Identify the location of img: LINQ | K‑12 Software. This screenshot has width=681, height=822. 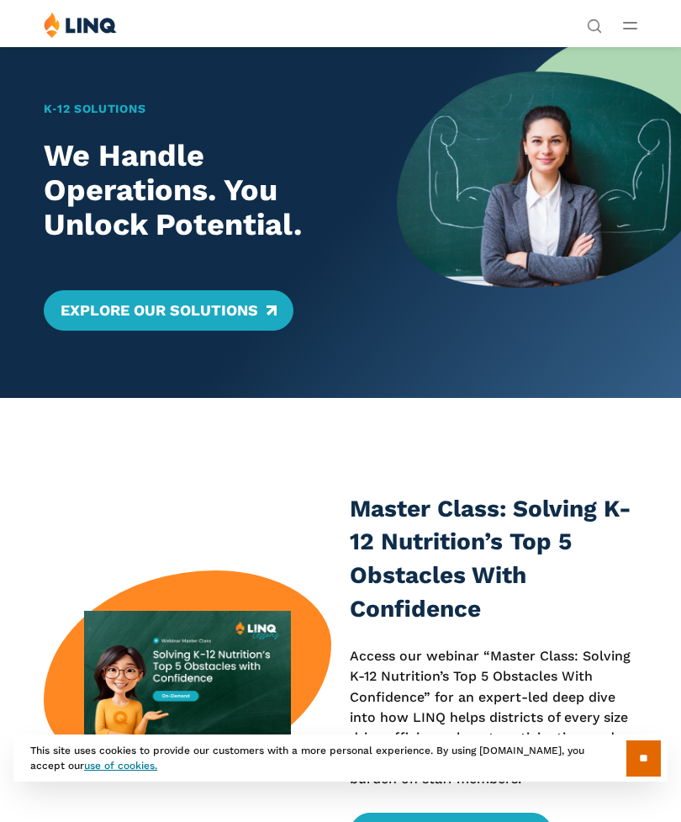
(80, 24).